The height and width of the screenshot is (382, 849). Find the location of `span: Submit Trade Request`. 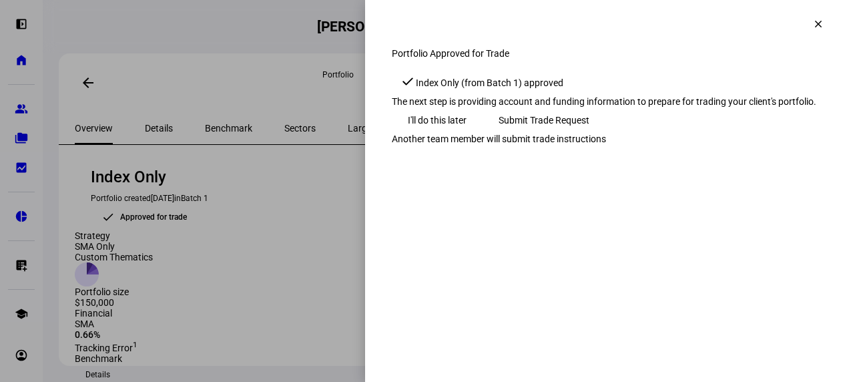

span: Submit Trade Request is located at coordinates (544, 120).